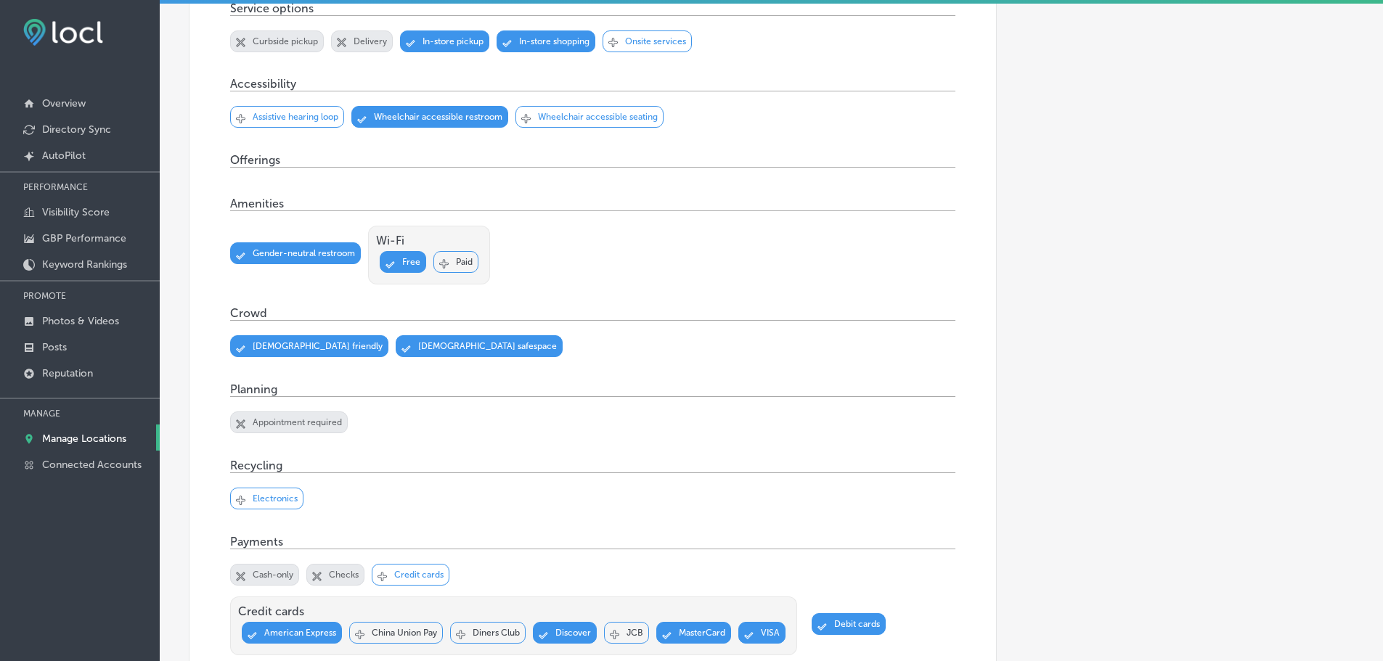 The image size is (1383, 661). Describe the element at coordinates (257, 203) in the screenshot. I see `p: Amenities` at that location.